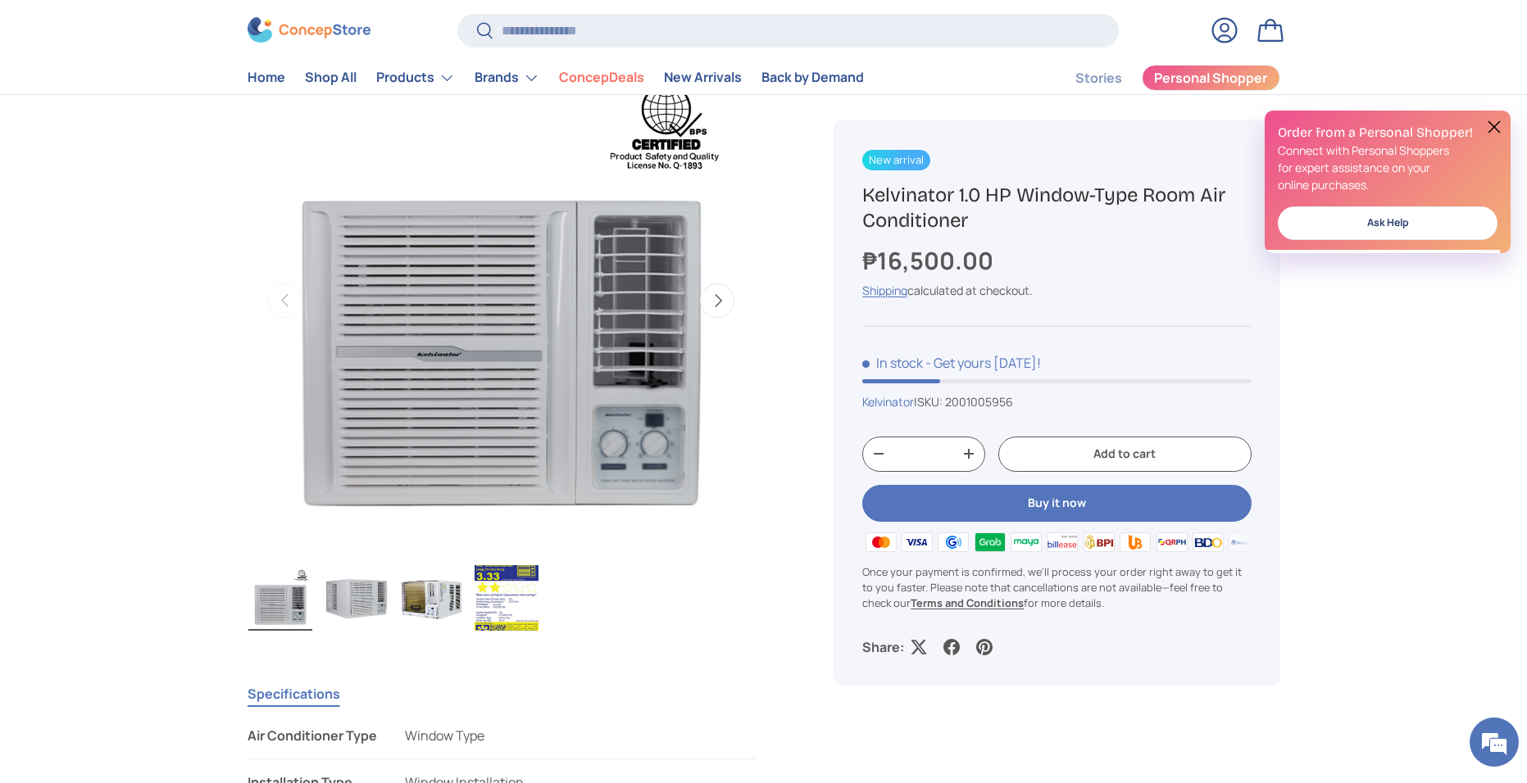 The height and width of the screenshot is (783, 1527). What do you see at coordinates (896, 160) in the screenshot?
I see `span: New arrival` at bounding box center [896, 160].